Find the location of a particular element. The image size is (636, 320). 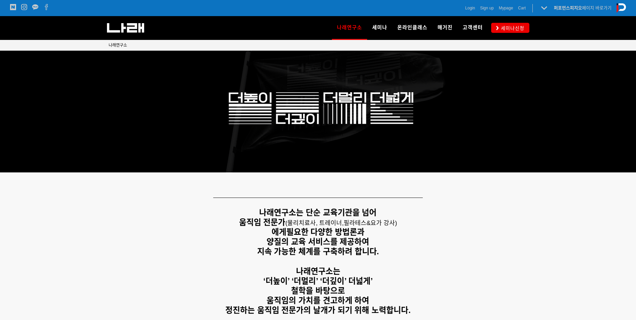

a: 세미나 is located at coordinates (379, 28).